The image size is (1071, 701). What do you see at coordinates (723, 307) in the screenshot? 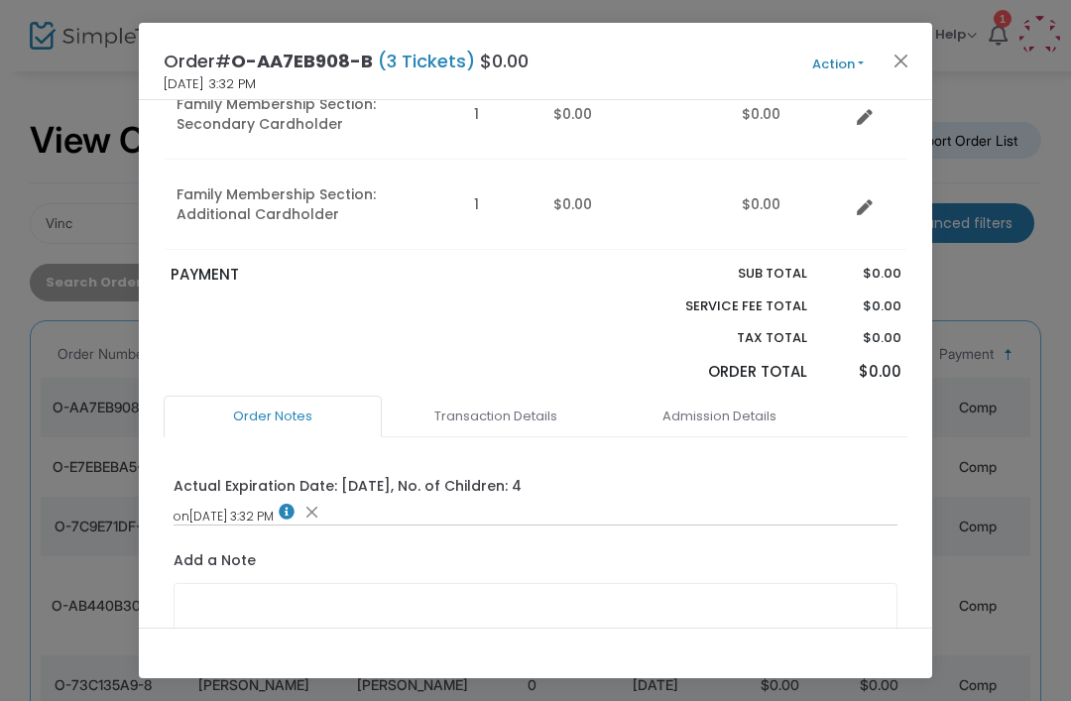
I see `p: Service Fee Total` at bounding box center [723, 307].